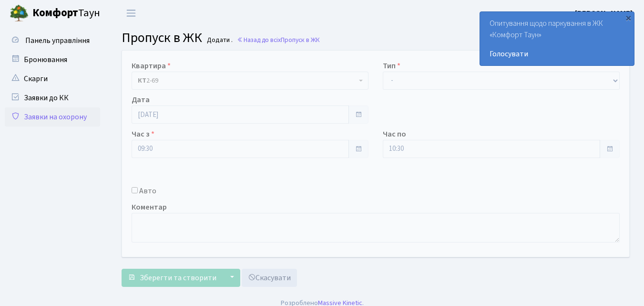  What do you see at coordinates (148, 191) in the screenshot?
I see `label: Авто` at bounding box center [148, 191].